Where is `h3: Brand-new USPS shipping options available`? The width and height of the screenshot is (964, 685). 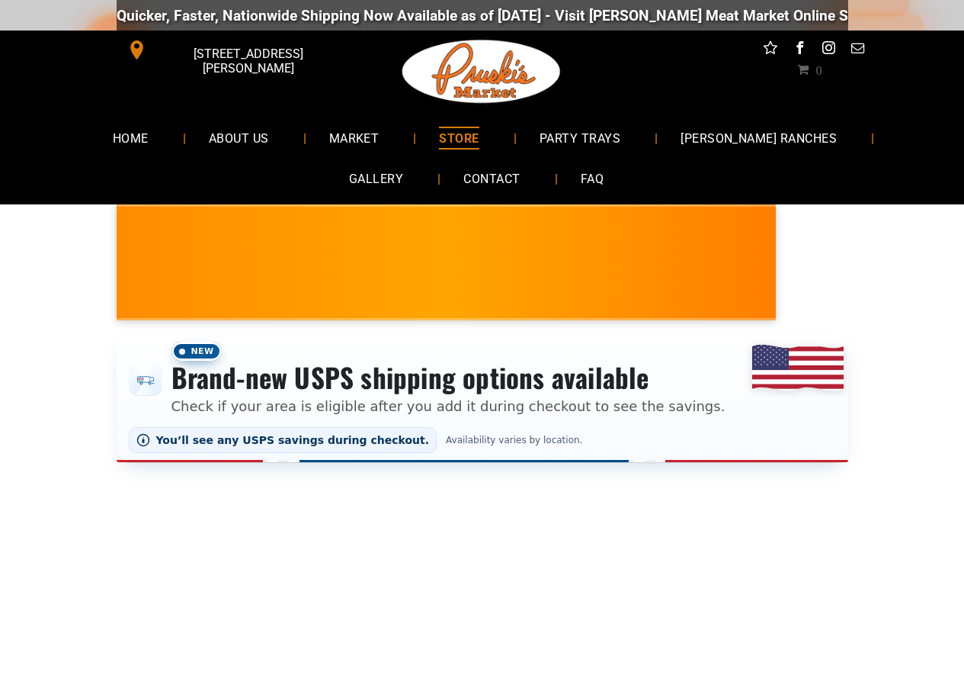 h3: Brand-new USPS shipping options available is located at coordinates (448, 377).